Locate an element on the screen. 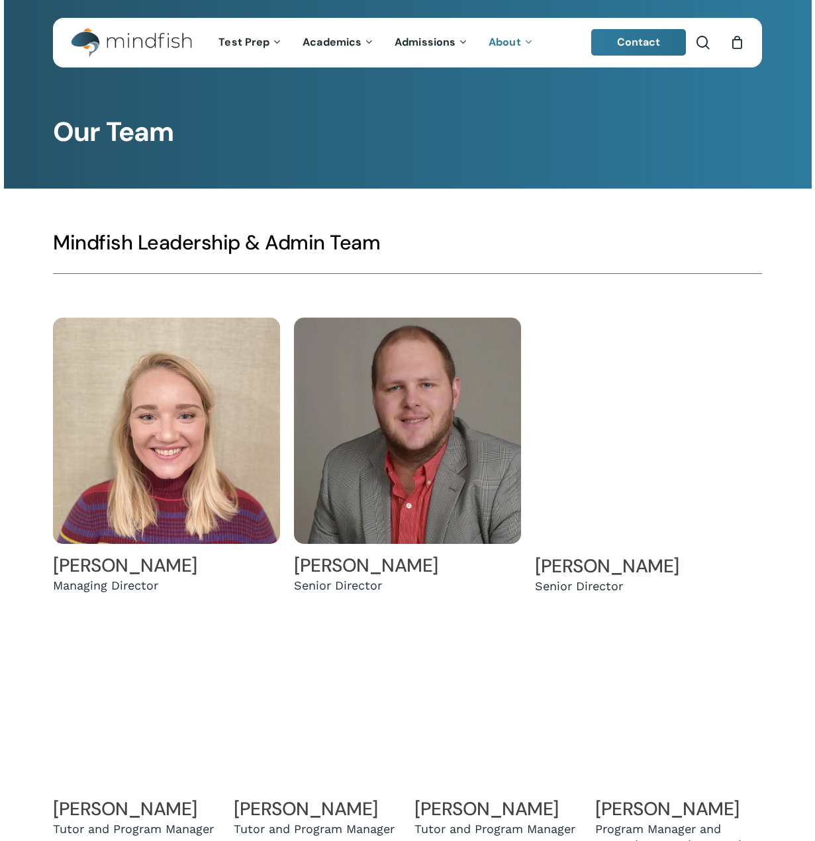 Image resolution: width=815 pixels, height=841 pixels. div: Managing Director is located at coordinates (166, 586).